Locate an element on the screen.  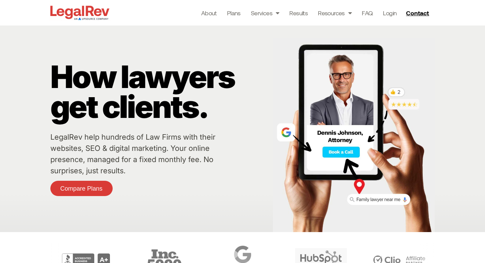
a: Services is located at coordinates (265, 13).